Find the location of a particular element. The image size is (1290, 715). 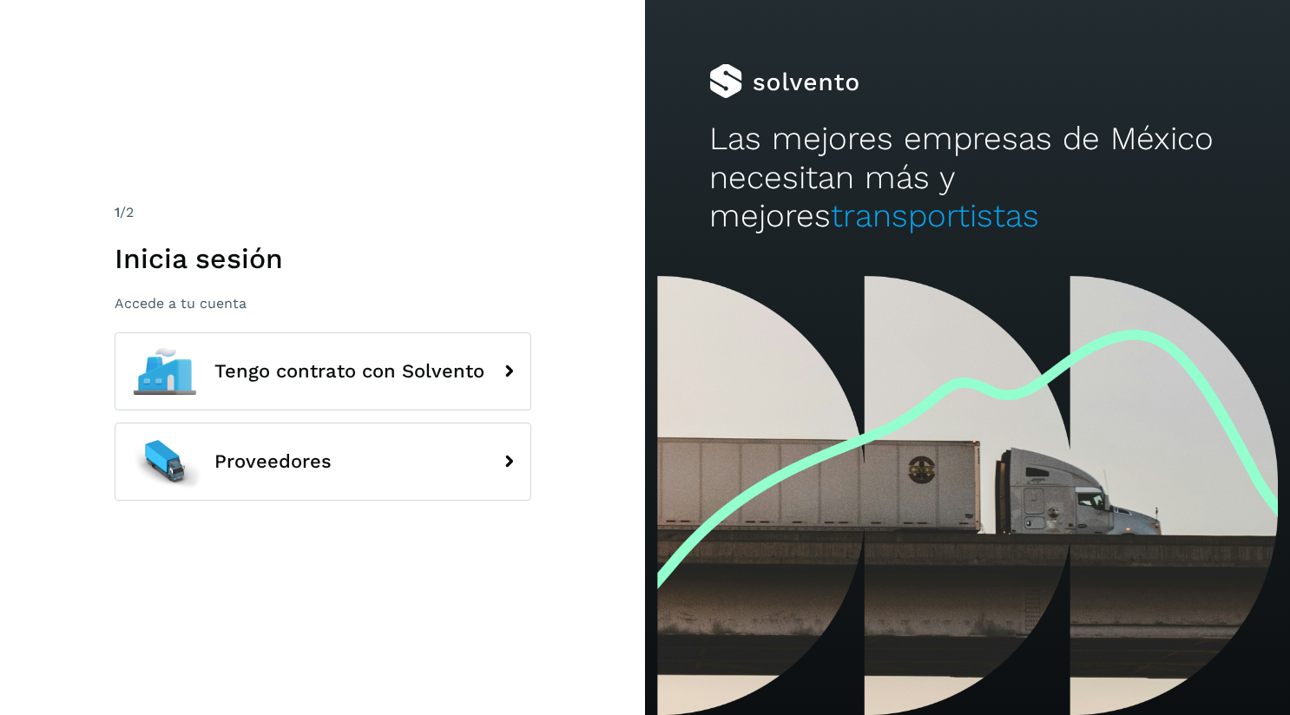

h1: Inicia sesión is located at coordinates (323, 259).